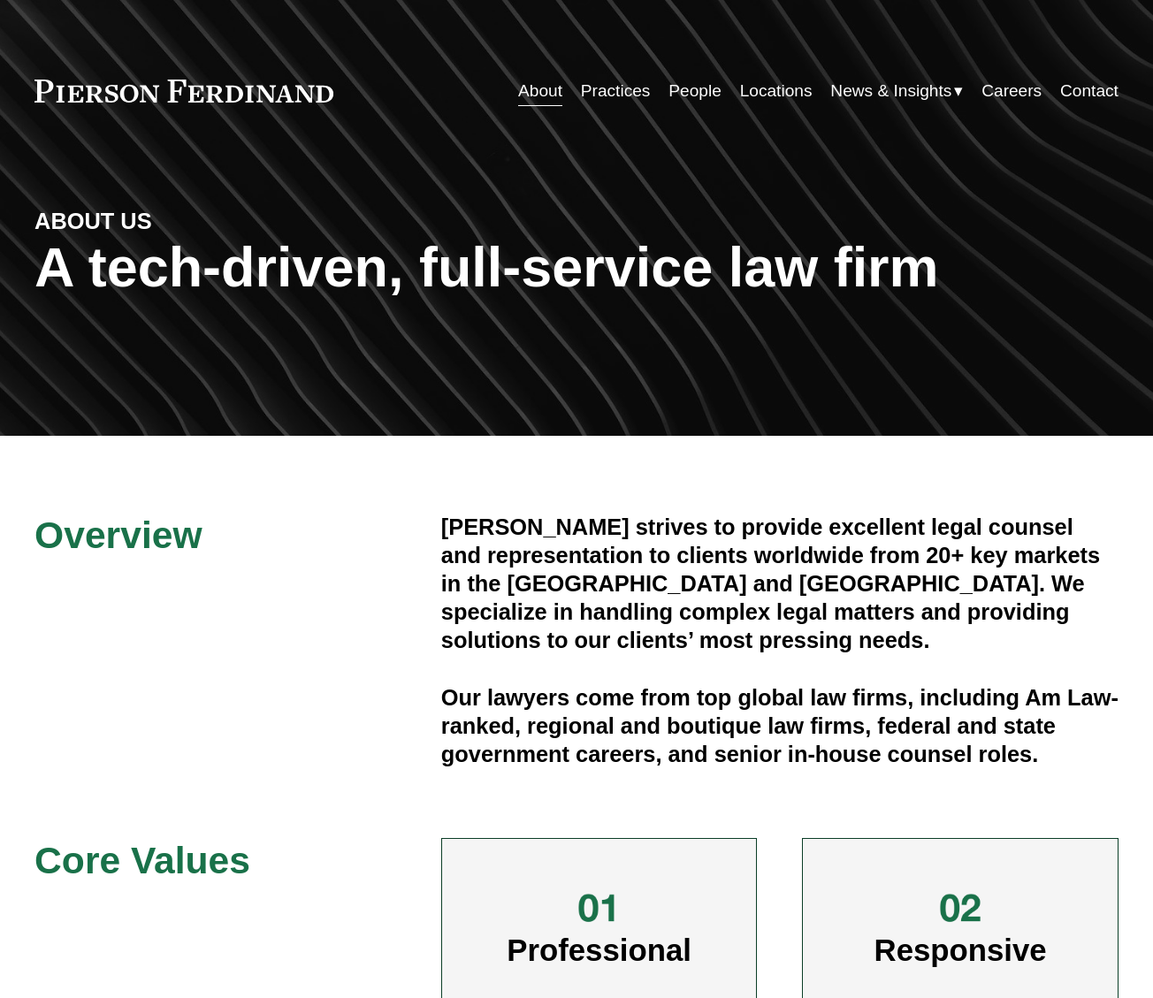  I want to click on strong: ABOUT US, so click(93, 221).